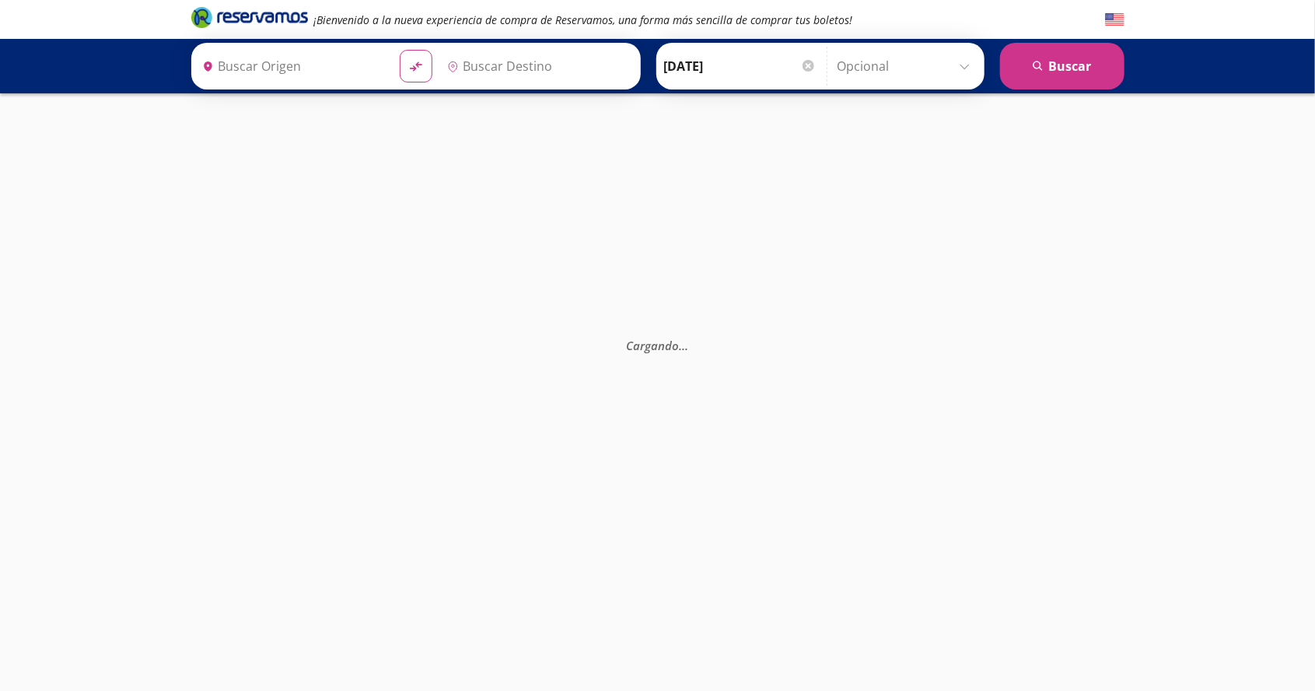 The height and width of the screenshot is (691, 1315). Describe the element at coordinates (250, 17) in the screenshot. I see `i: Brand Logo` at that location.